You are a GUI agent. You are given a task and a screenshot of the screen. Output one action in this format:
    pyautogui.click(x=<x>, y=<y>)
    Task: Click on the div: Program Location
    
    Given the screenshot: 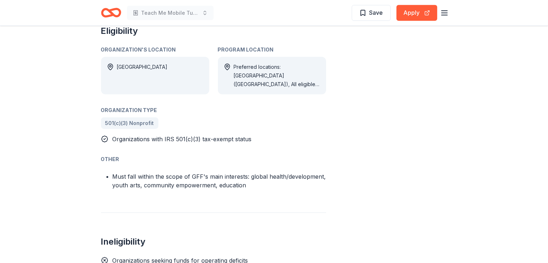 What is the action you would take?
    pyautogui.click(x=272, y=50)
    